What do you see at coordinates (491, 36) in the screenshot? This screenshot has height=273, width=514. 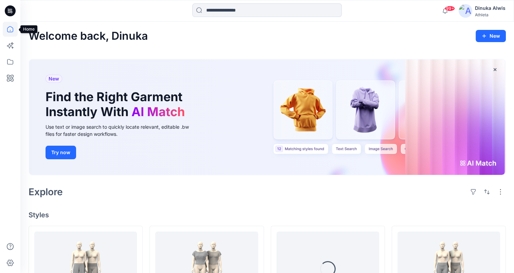 I see `button: New` at bounding box center [491, 36].